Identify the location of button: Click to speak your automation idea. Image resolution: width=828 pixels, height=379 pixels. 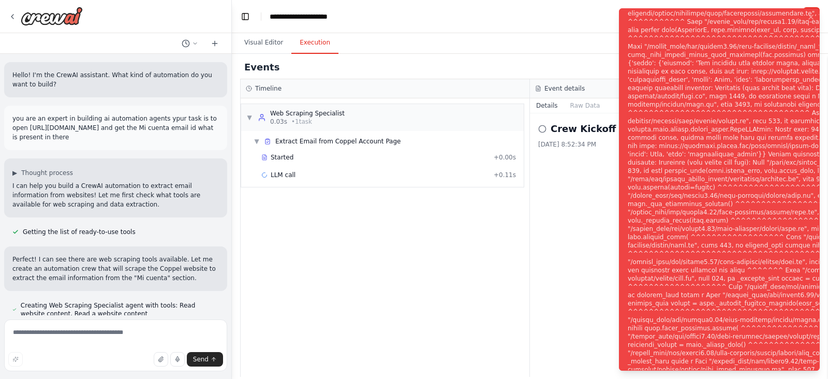
(177, 359).